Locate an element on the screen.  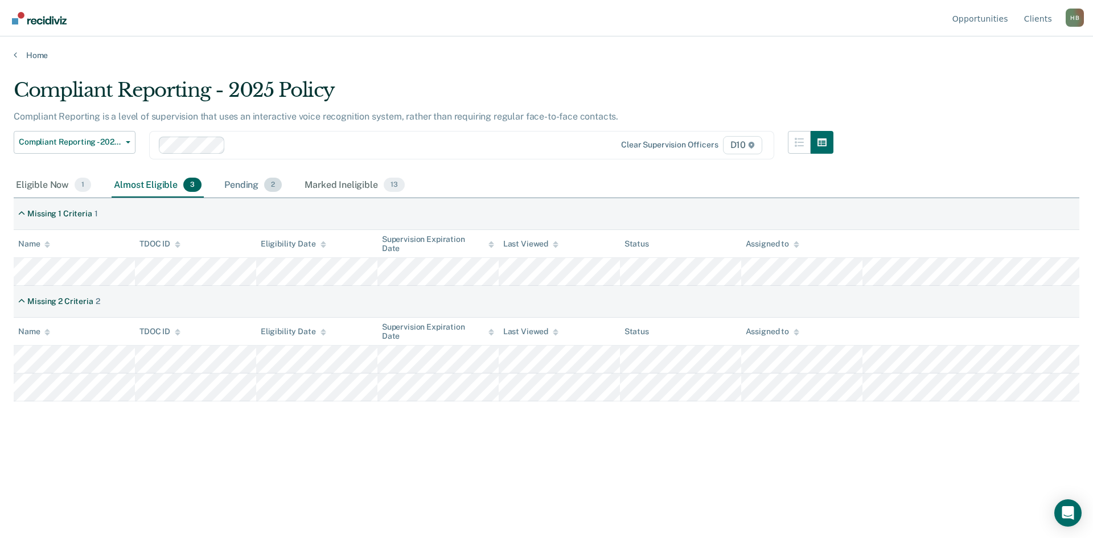
div: 1 is located at coordinates (96, 213).